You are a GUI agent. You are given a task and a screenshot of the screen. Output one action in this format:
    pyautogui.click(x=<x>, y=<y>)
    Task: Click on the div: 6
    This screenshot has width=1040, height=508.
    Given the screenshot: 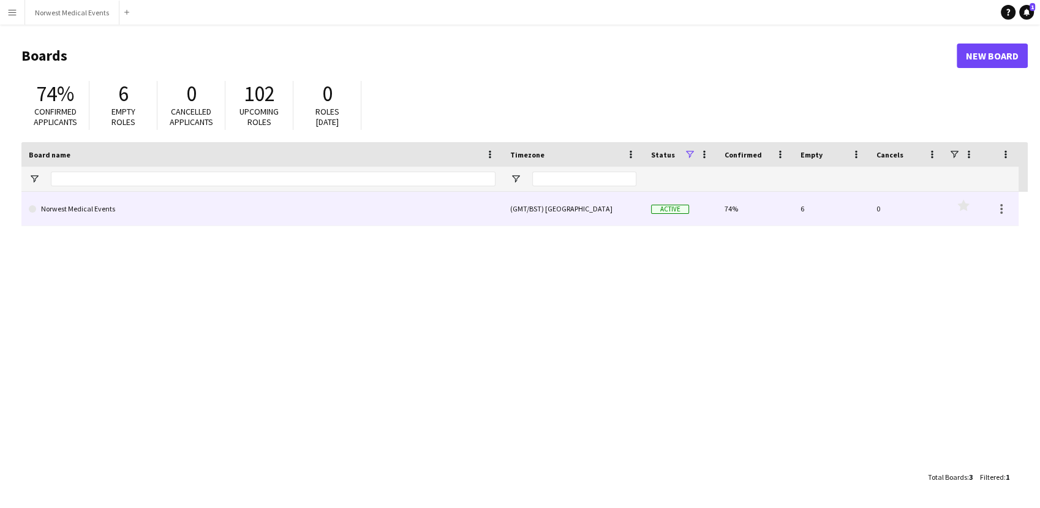 What is the action you would take?
    pyautogui.click(x=831, y=208)
    